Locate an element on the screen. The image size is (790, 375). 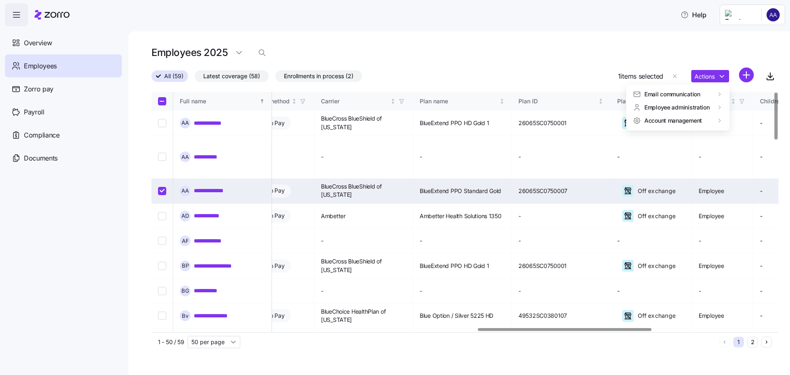
span: Employee is located at coordinates (711, 191).